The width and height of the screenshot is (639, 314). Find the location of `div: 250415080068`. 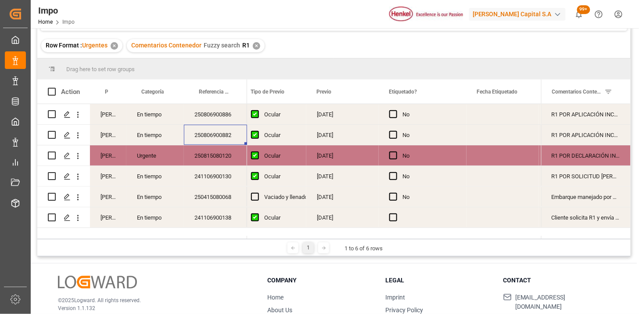

div: 250415080068 is located at coordinates (216, 197).